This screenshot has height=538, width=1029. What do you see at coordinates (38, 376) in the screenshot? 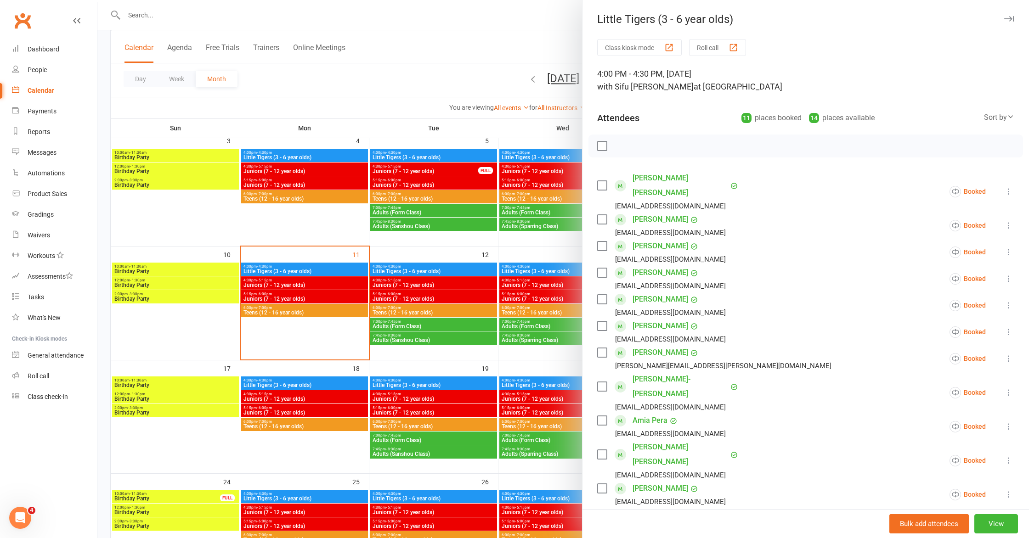
I see `div: Roll call` at bounding box center [38, 376].